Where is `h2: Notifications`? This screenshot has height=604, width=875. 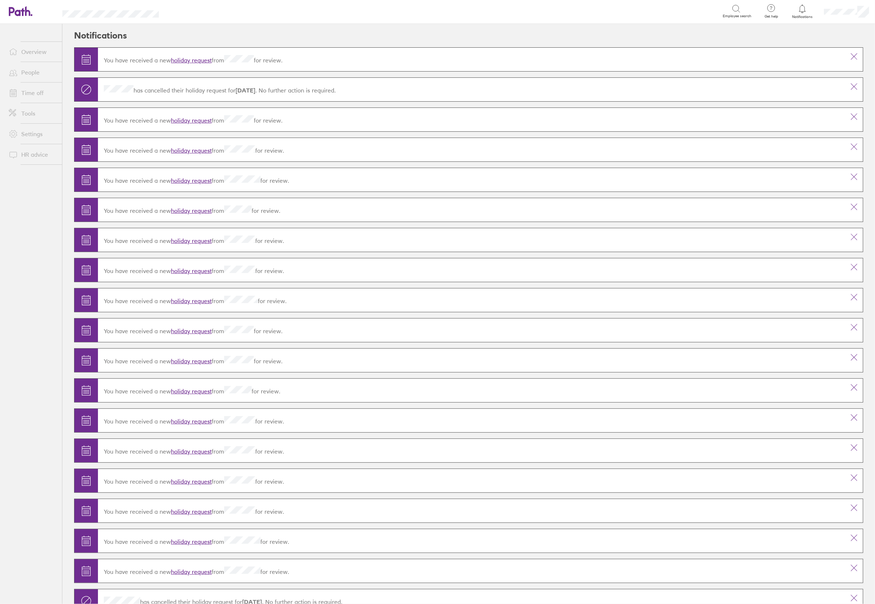
h2: Notifications is located at coordinates (100, 36).